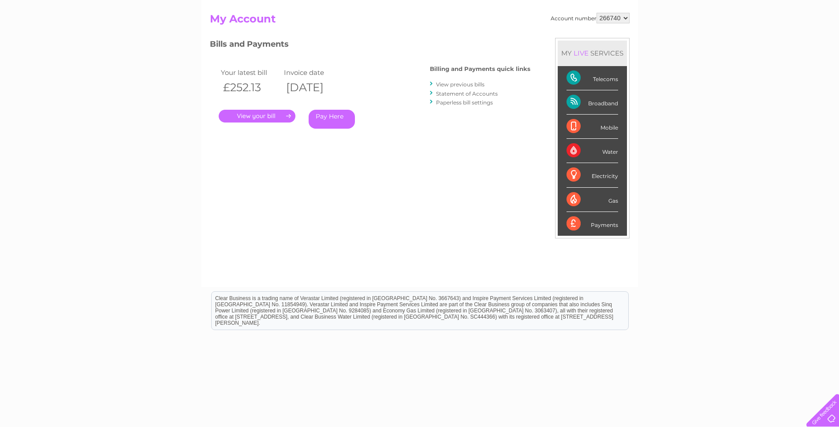 This screenshot has height=427, width=839. I want to click on a: Telecoms, so click(744, 41).